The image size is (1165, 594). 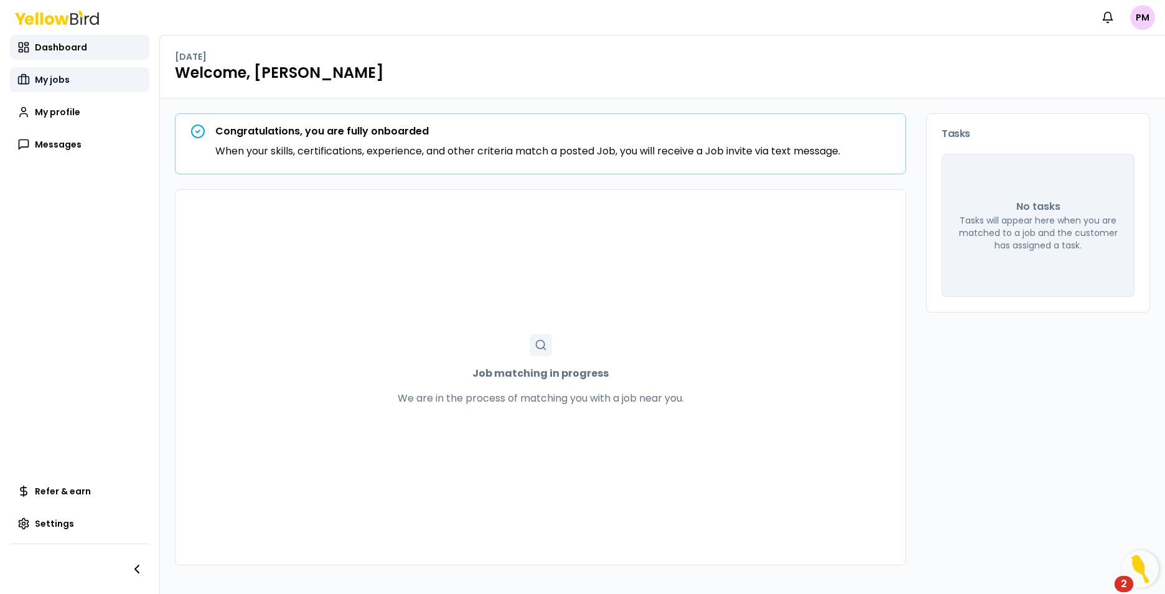 What do you see at coordinates (57, 112) in the screenshot?
I see `span: My profile` at bounding box center [57, 112].